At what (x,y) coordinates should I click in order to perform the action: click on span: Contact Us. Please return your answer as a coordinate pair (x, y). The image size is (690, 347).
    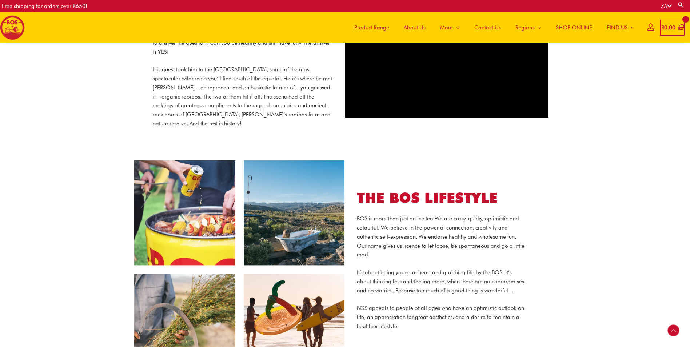
    Looking at the image, I should click on (487, 28).